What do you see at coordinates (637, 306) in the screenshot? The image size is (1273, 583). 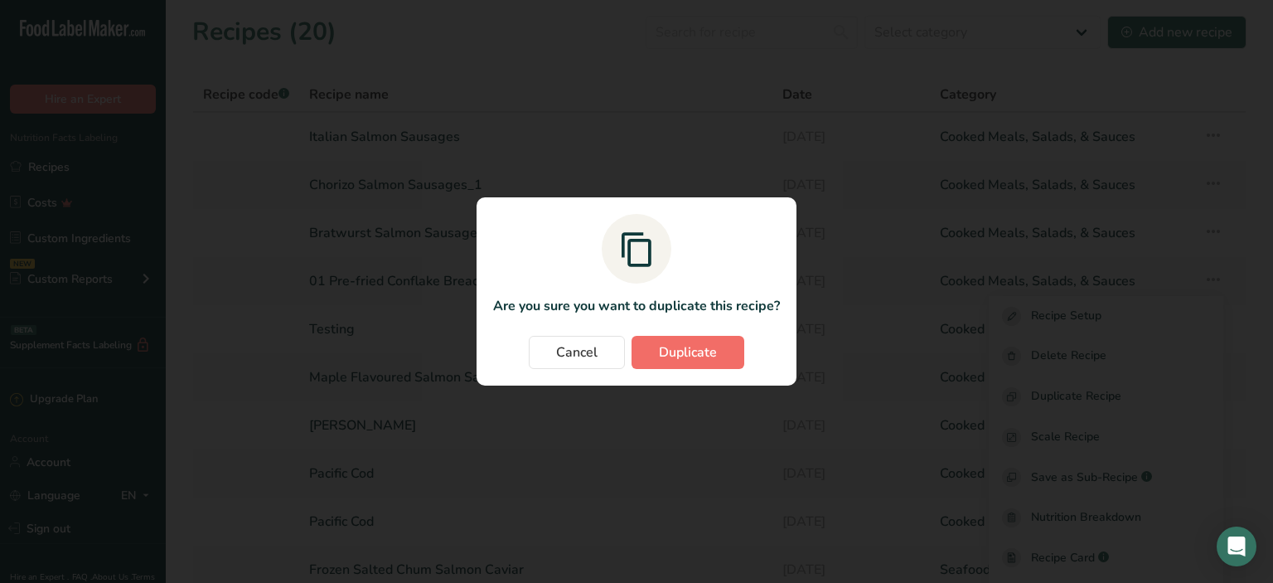 I see `p: Are you sure you want to duplicate this recipe?` at bounding box center [637, 306].